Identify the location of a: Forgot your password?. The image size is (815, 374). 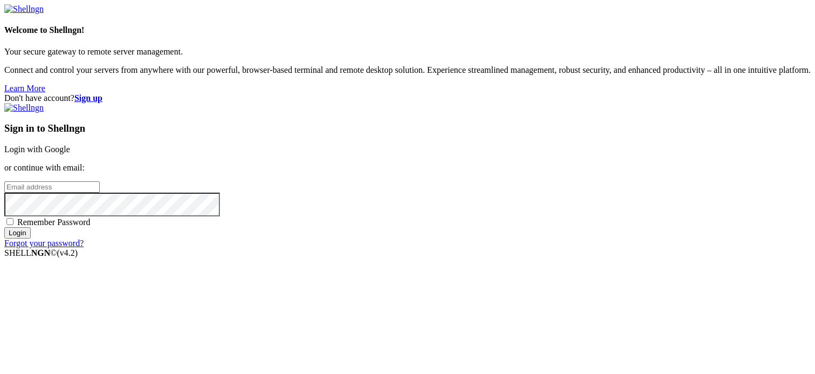
(44, 243).